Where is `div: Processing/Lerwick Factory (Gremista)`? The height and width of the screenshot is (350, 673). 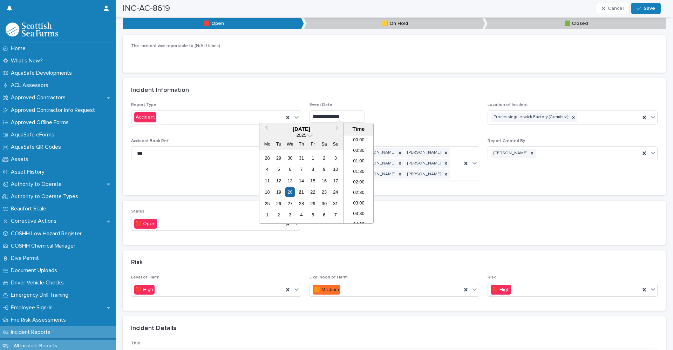
div: Processing/Lerwick Factory (Gremista) is located at coordinates (531, 117).